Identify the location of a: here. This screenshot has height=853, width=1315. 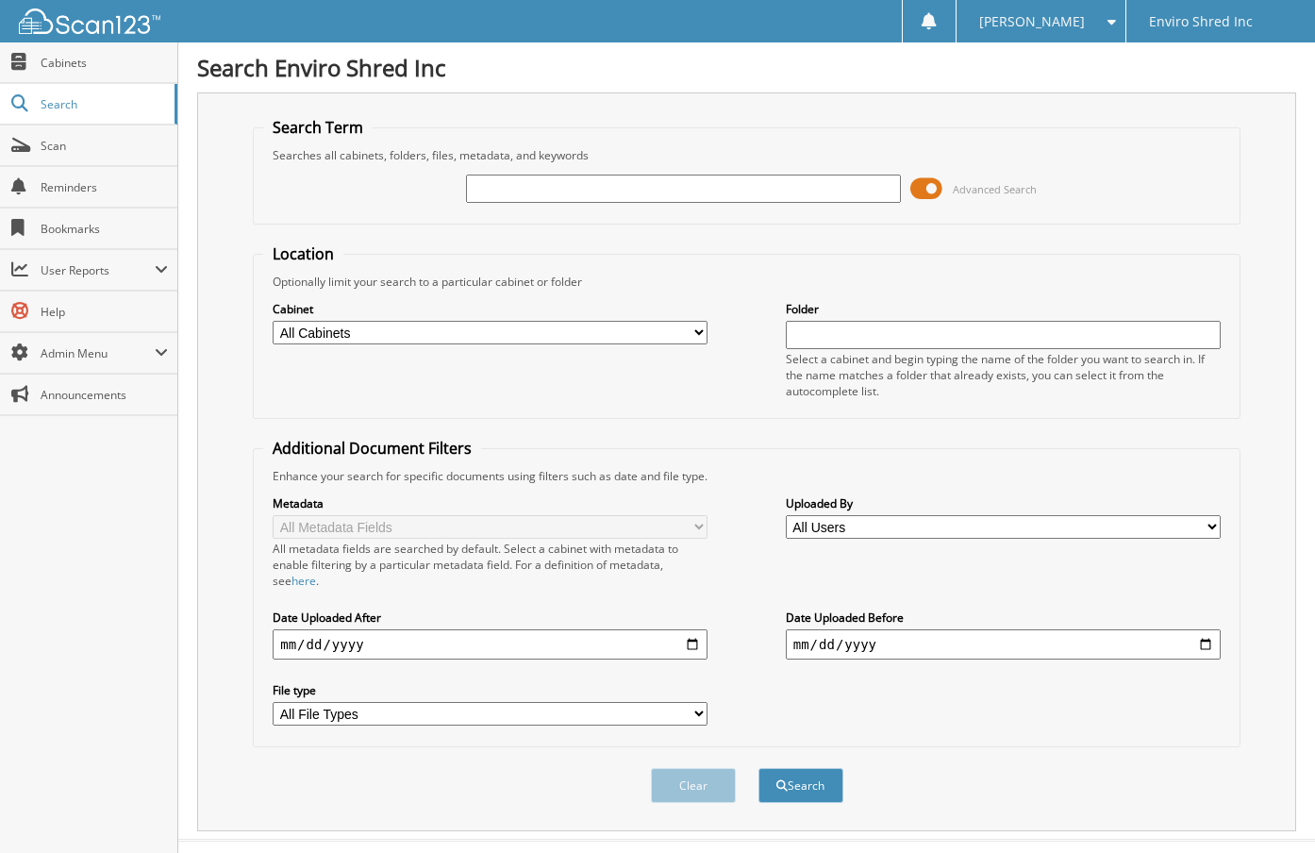
(304, 580).